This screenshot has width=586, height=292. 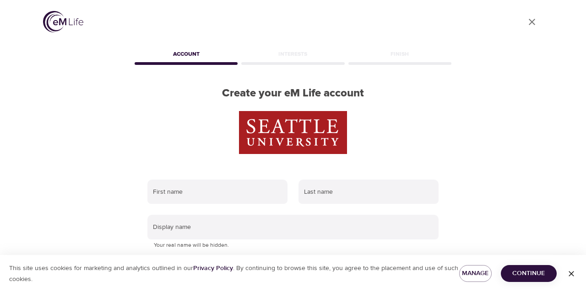 I want to click on span: Continue, so click(x=529, y=274).